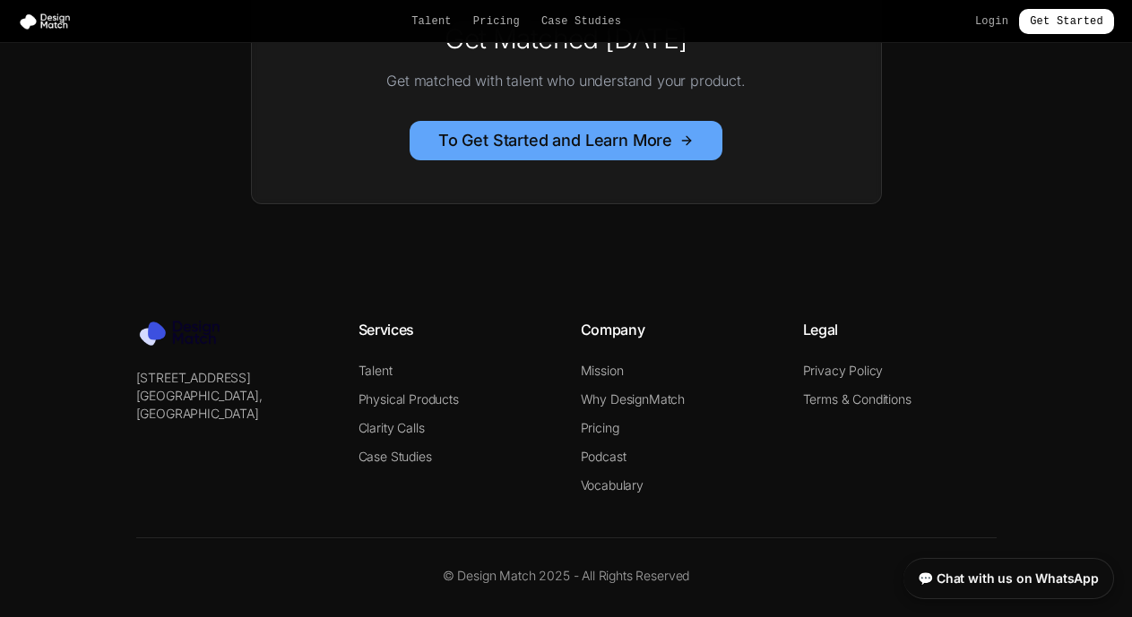 This screenshot has height=617, width=1132. Describe the element at coordinates (603, 456) in the screenshot. I see `a: Podcast` at that location.